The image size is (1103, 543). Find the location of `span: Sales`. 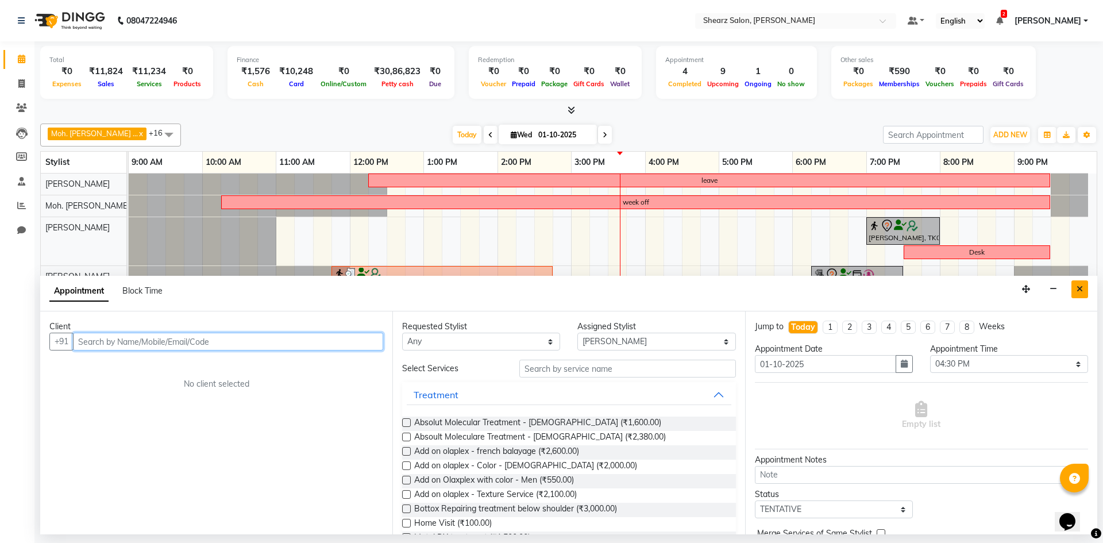

span: Sales is located at coordinates (106, 84).